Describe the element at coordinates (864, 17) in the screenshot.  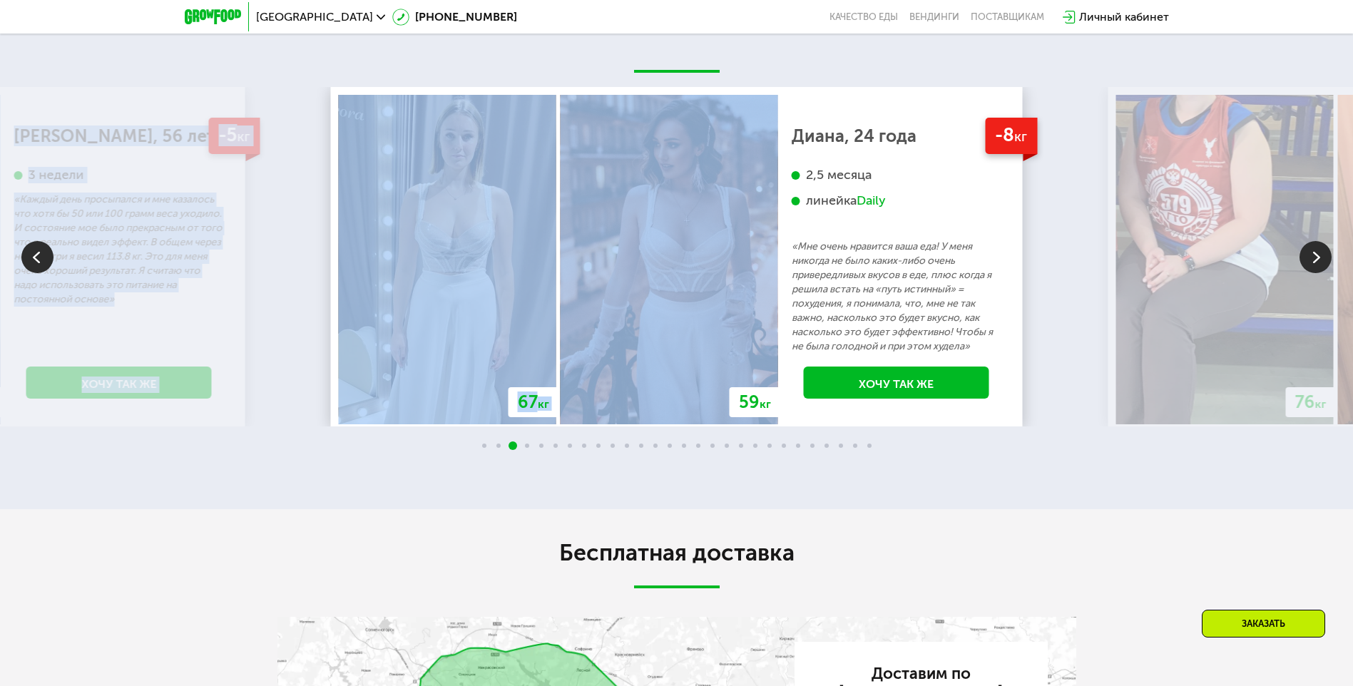
I see `a: Качество еды` at that location.